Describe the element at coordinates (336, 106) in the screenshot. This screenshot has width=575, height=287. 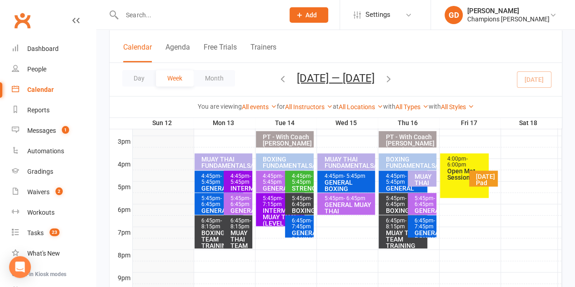
I see `strong: at` at that location.